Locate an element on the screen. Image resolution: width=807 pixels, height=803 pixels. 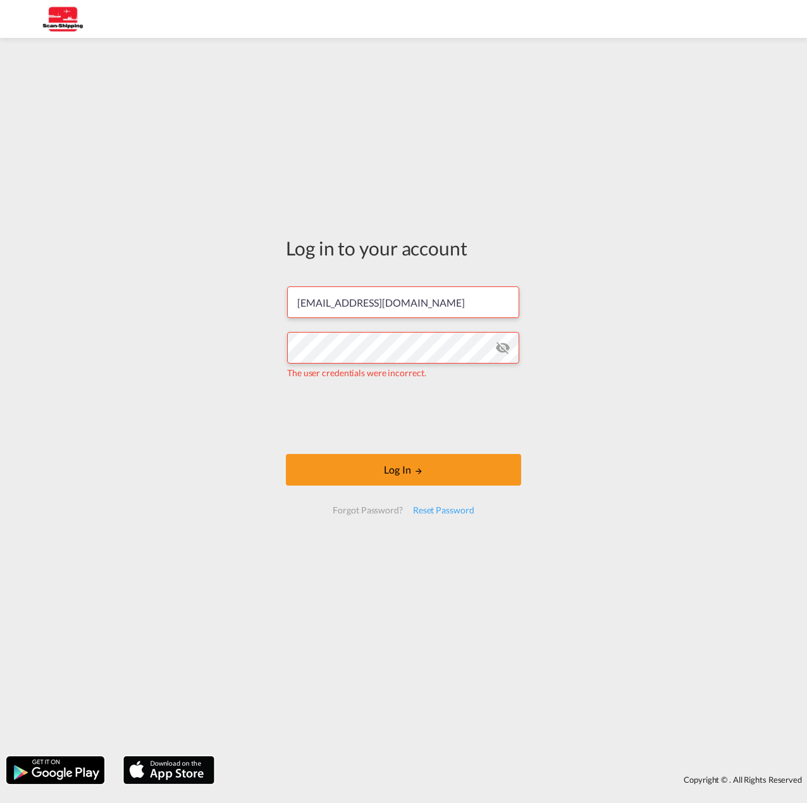
md-icon: icon-eye-off is located at coordinates (503, 348).